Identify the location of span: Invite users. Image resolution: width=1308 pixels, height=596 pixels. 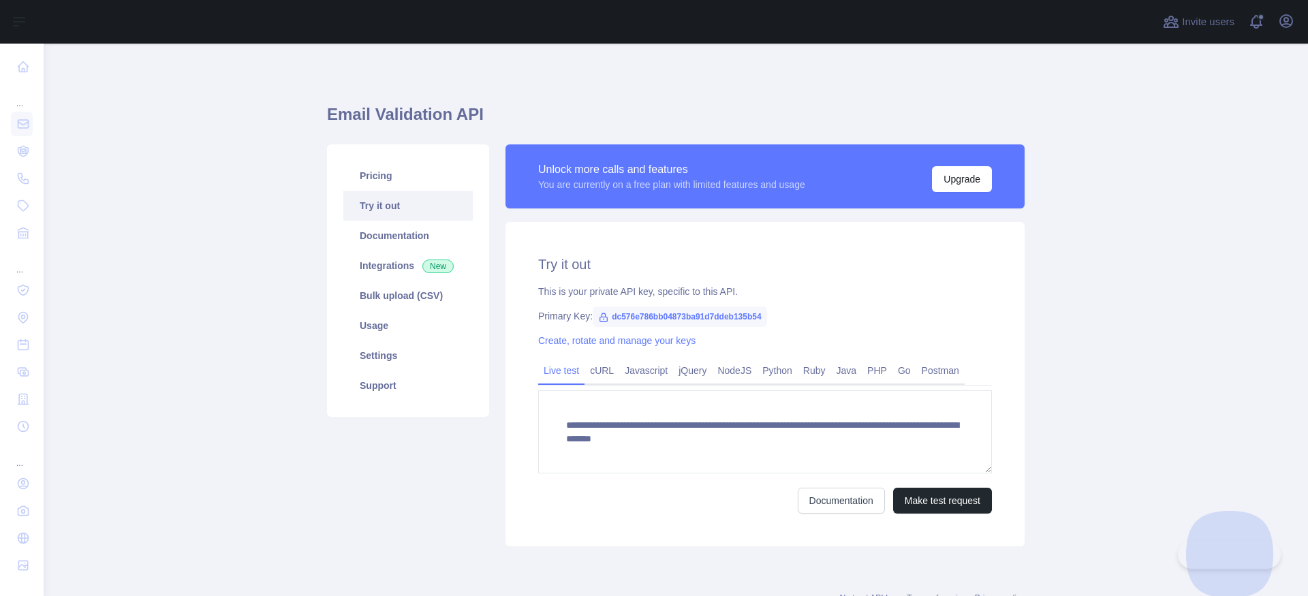
(1208, 22).